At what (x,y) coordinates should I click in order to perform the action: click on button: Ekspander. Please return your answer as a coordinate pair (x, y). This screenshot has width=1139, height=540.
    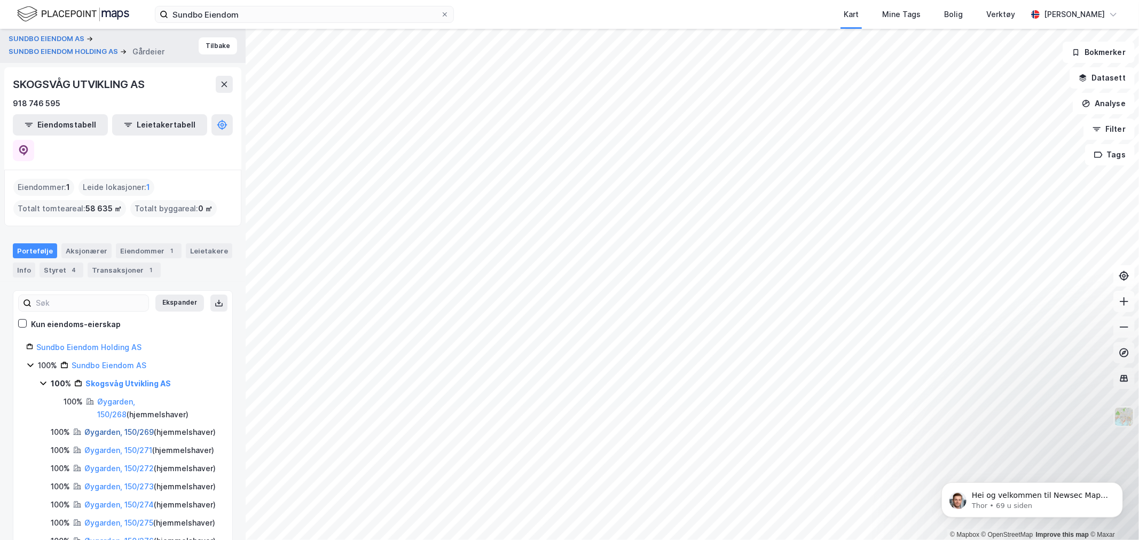
    Looking at the image, I should click on (179, 303).